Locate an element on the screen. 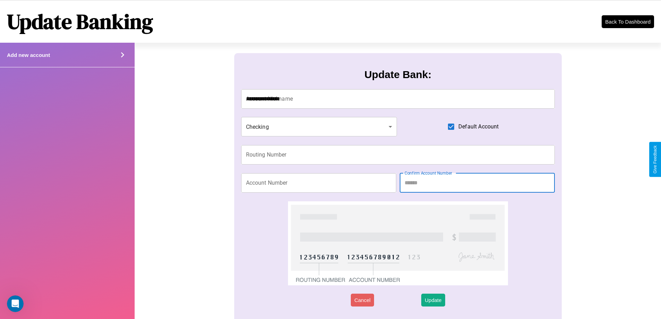 This screenshot has width=661, height=319. div: Checking is located at coordinates (319, 127).